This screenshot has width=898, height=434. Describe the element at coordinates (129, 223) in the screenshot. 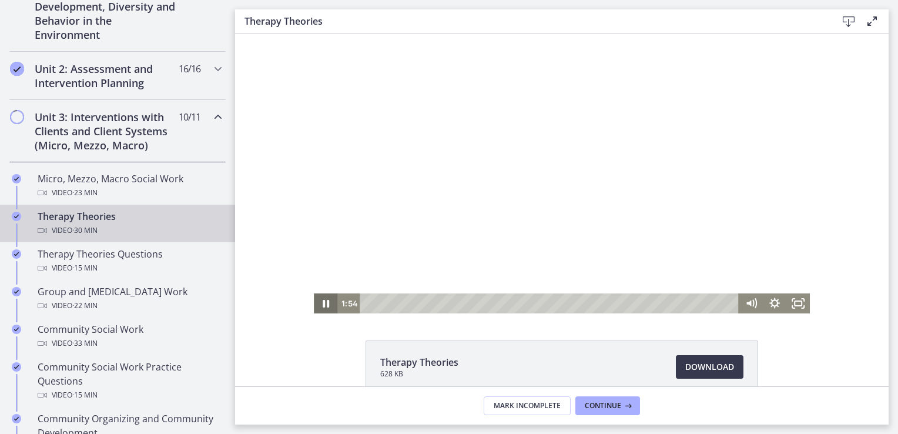

I see `div: Therapy Theories` at that location.